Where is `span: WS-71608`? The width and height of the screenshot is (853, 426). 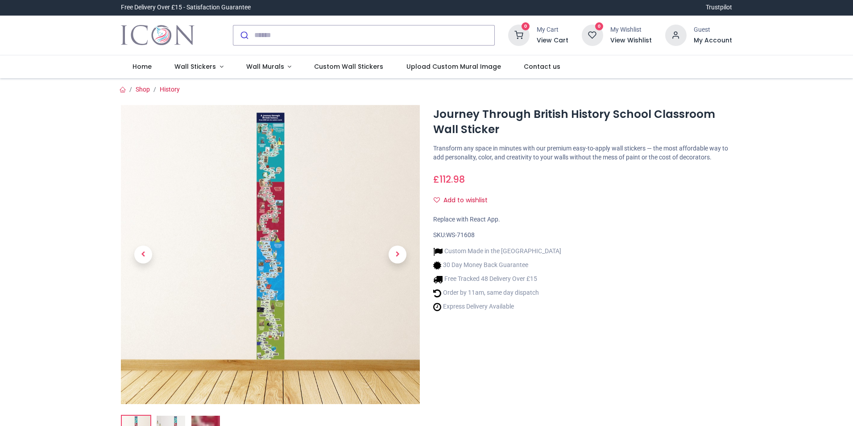
span: WS-71608 is located at coordinates (460, 235).